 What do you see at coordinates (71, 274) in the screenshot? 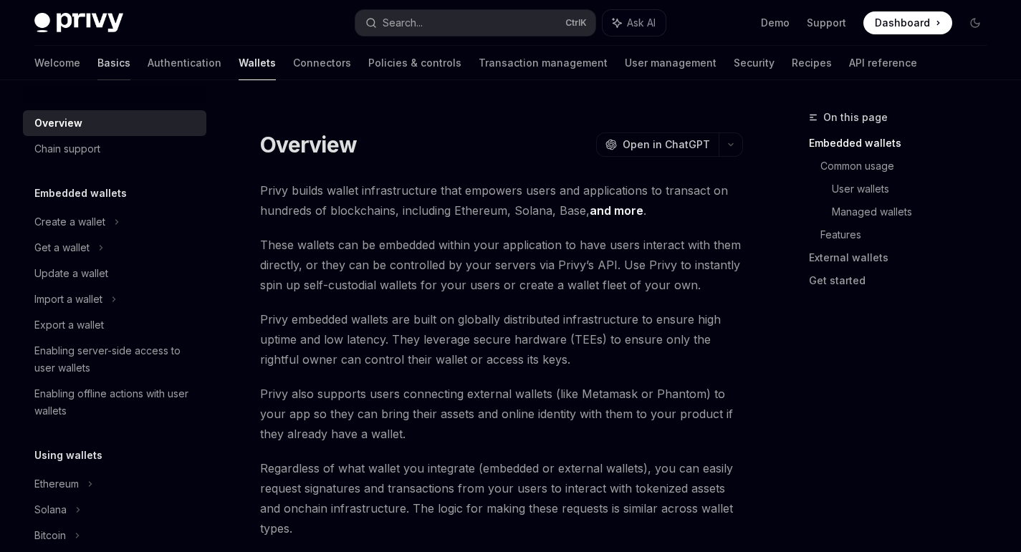
I see `div: Update a wallet` at bounding box center [71, 274].